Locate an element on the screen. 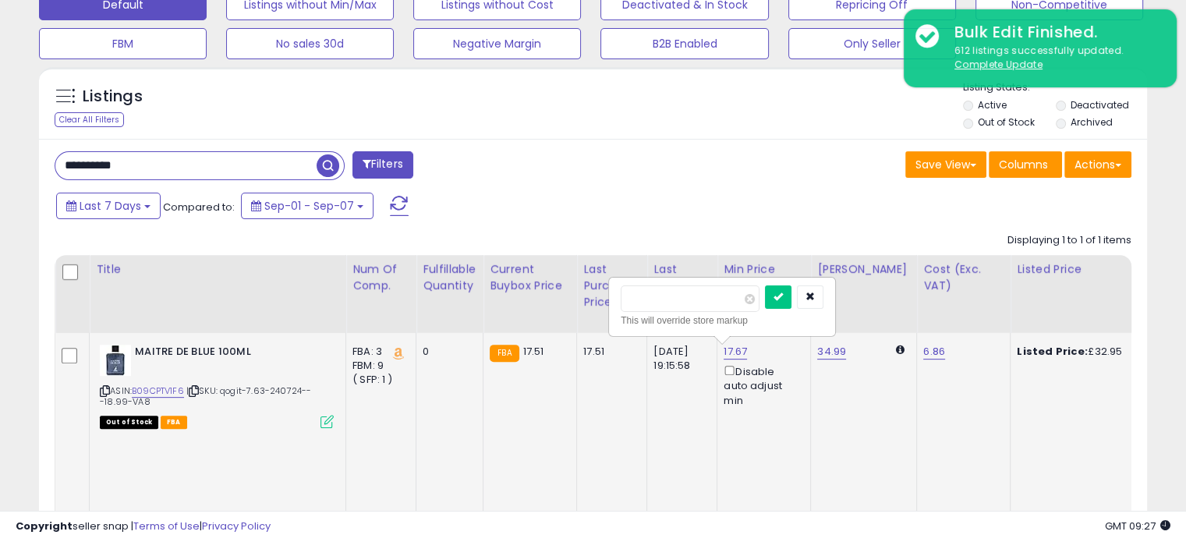  button: Filters is located at coordinates (383, 165).